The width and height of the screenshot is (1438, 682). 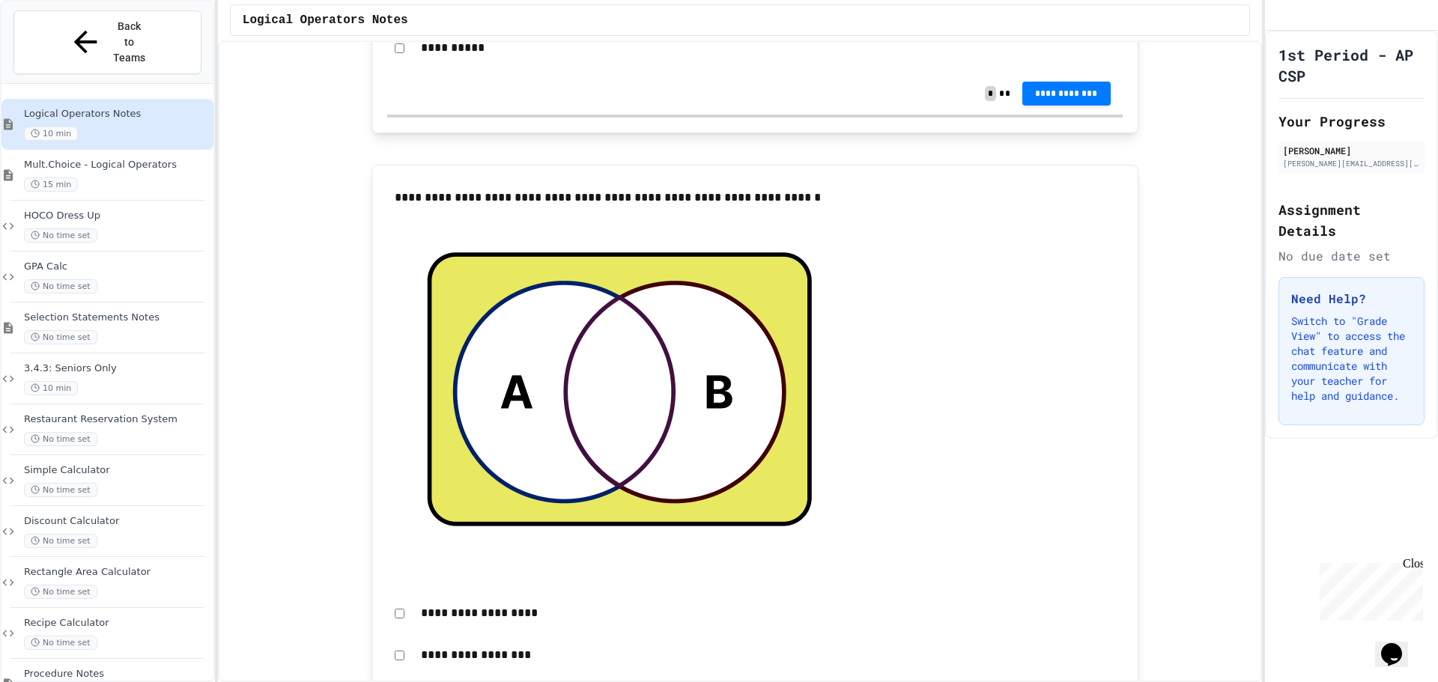 What do you see at coordinates (117, 368) in the screenshot?
I see `span: 3.4.3: Seniors Only` at bounding box center [117, 368].